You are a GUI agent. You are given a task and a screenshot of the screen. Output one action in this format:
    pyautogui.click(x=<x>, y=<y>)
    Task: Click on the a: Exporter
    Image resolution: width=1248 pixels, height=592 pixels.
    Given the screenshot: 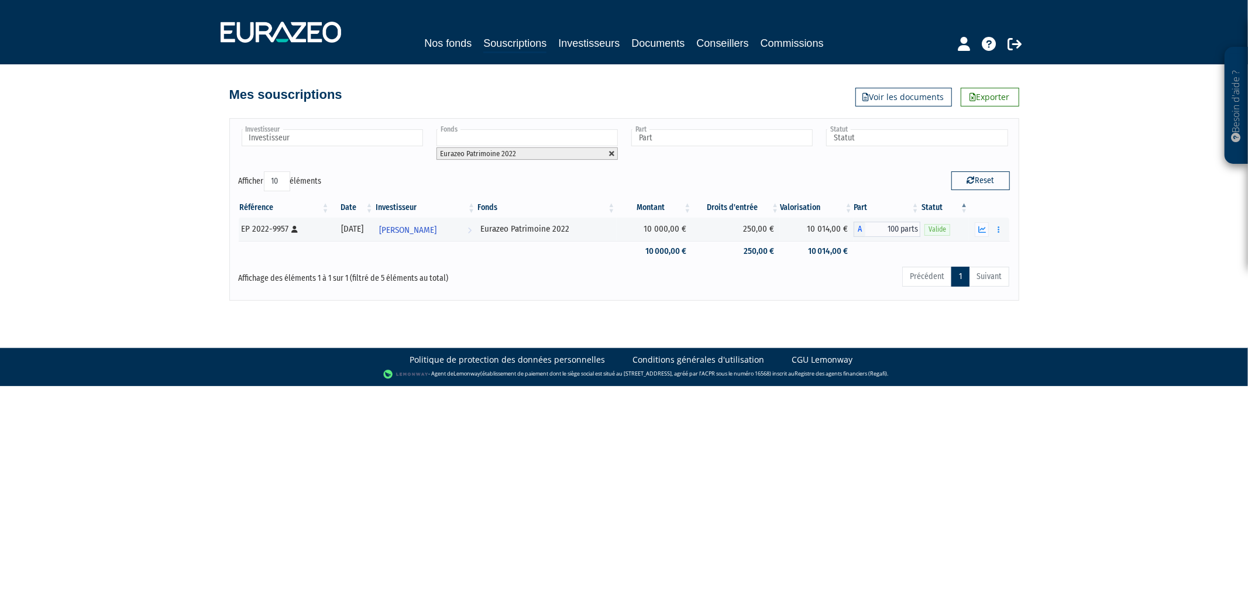 What is the action you would take?
    pyautogui.click(x=990, y=97)
    